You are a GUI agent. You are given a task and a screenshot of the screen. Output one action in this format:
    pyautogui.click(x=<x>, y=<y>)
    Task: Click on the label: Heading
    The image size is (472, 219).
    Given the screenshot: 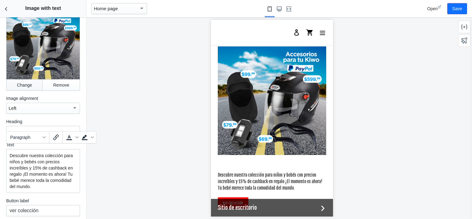 What is the action you would take?
    pyautogui.click(x=43, y=121)
    